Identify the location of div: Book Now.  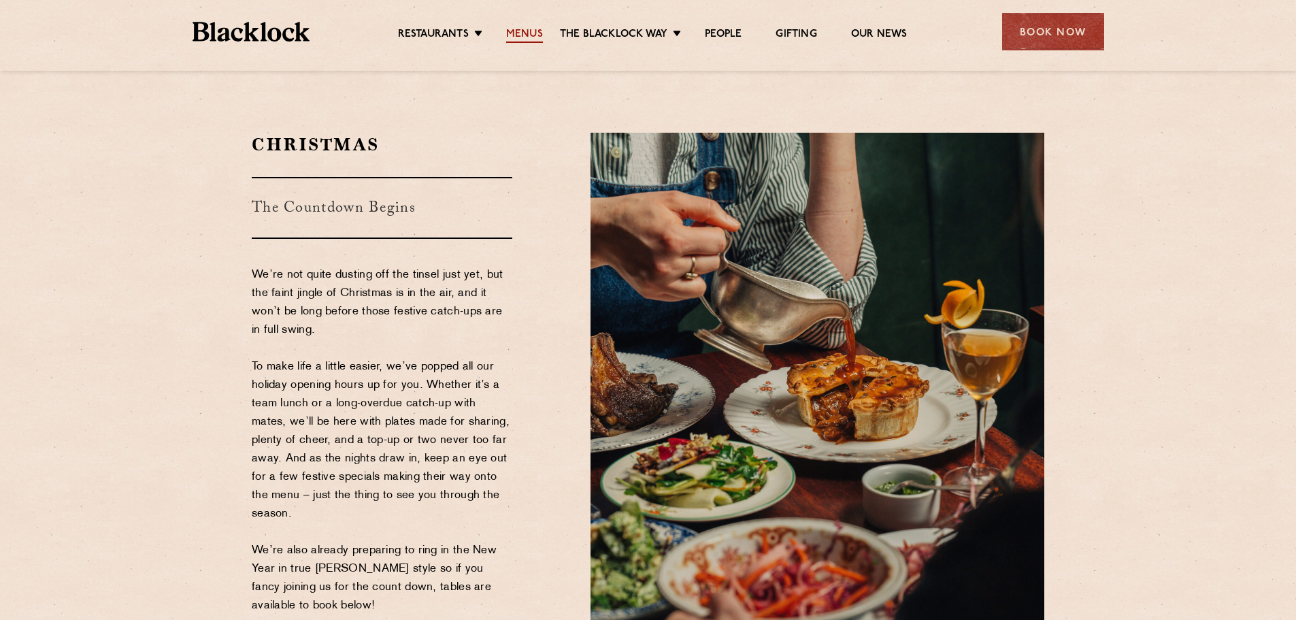
(1053, 31).